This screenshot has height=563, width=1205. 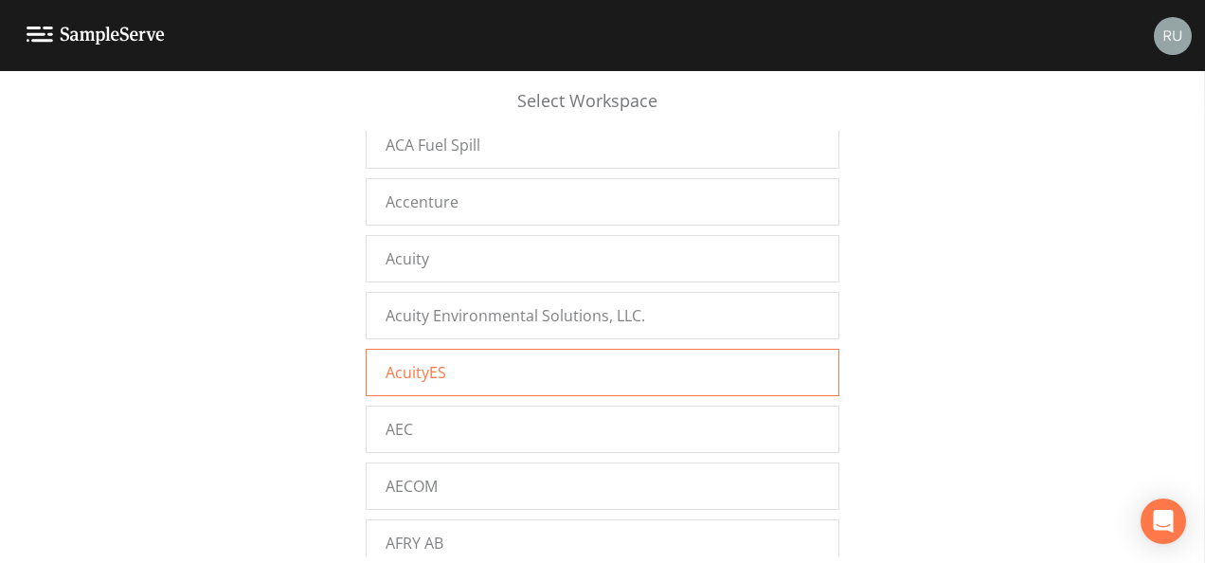 What do you see at coordinates (407, 259) in the screenshot?
I see `span: Acuity` at bounding box center [407, 259].